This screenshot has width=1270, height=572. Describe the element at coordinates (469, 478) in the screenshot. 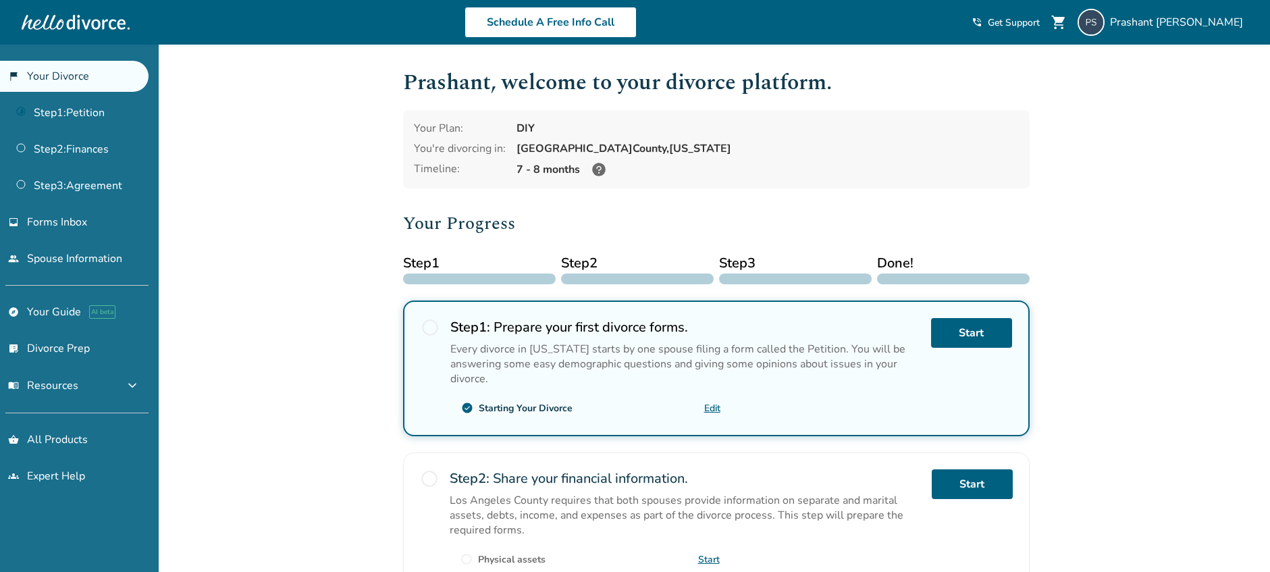

I see `strong: Step 2 :` at that location.